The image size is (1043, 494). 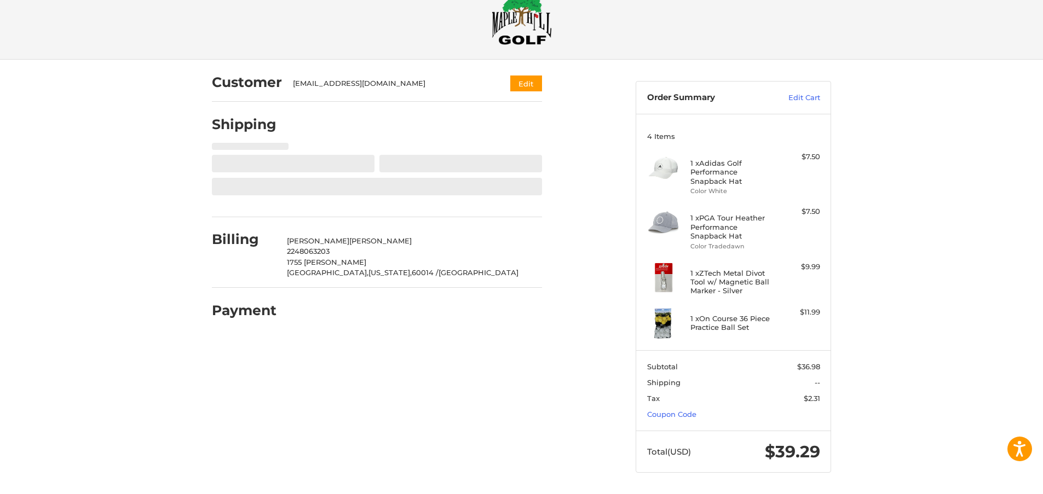 I want to click on h4: 1 x Adidas Golf Performance Snapback Hat, so click(x=732, y=172).